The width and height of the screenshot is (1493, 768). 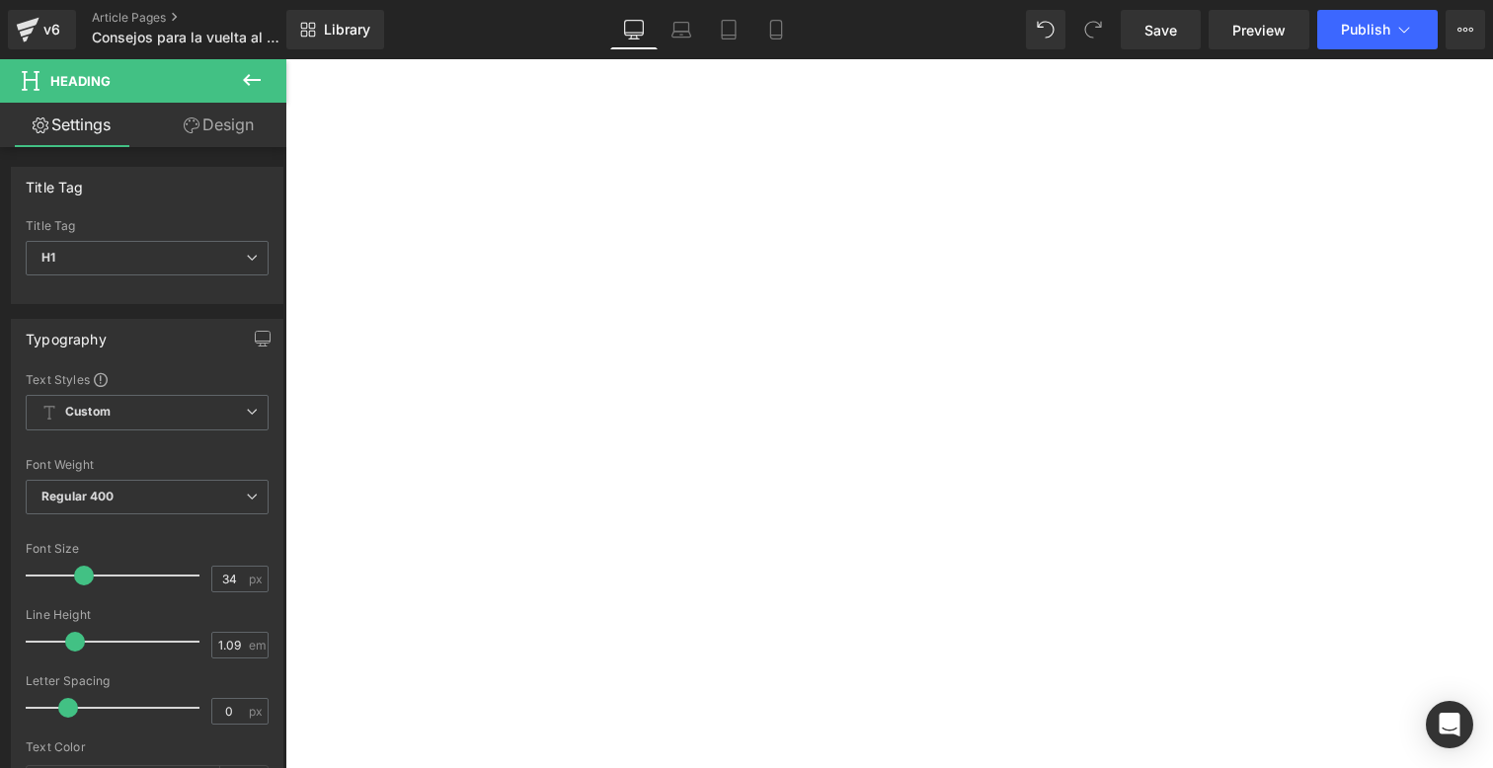 I want to click on div: Letter Spacing, so click(x=147, y=681).